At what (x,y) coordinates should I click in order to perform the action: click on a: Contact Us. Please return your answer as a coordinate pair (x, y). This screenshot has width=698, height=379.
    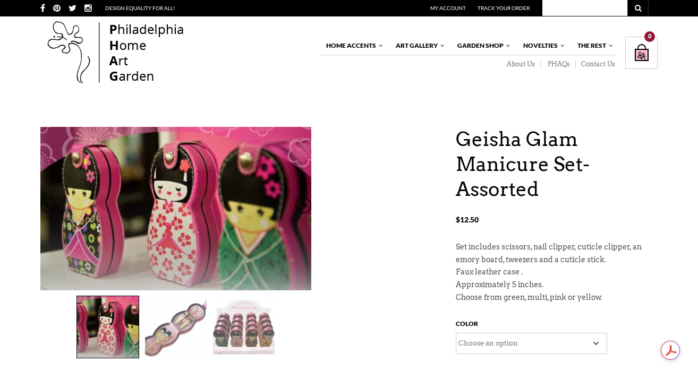
    Looking at the image, I should click on (596, 64).